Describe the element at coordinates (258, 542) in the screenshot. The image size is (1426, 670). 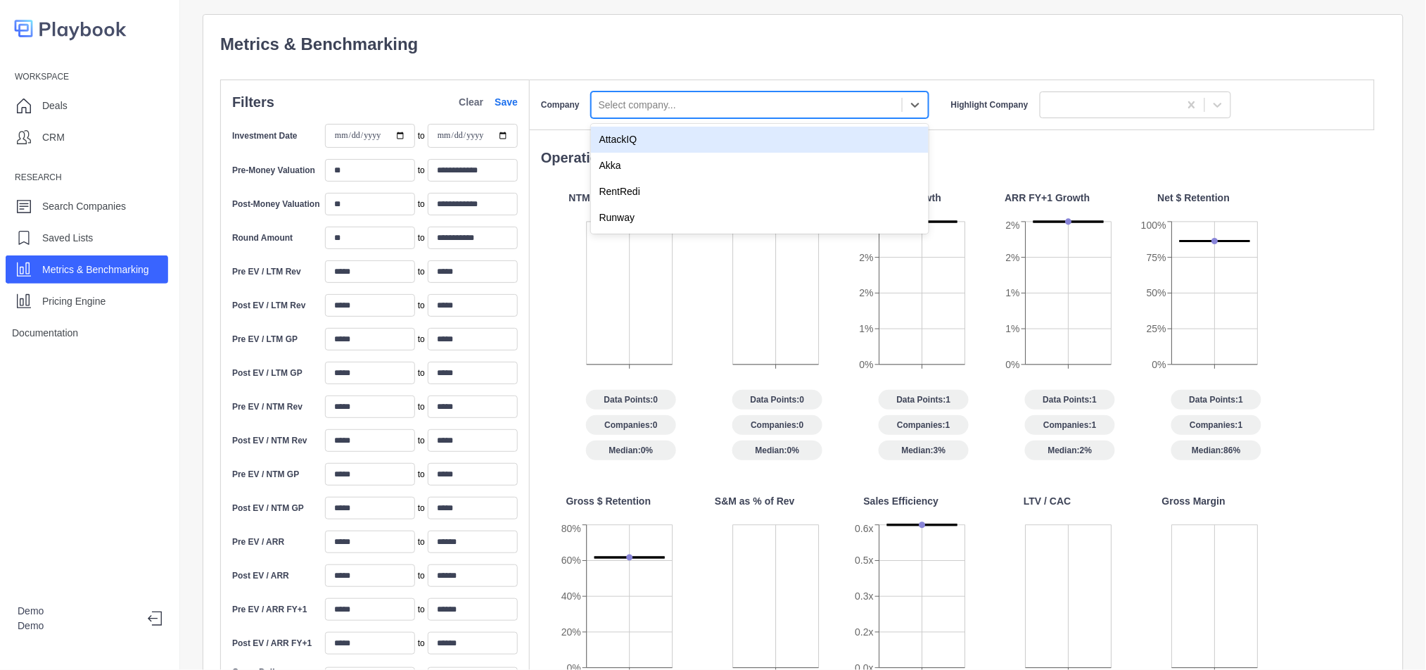
I see `label: Pre EV / ARR` at that location.